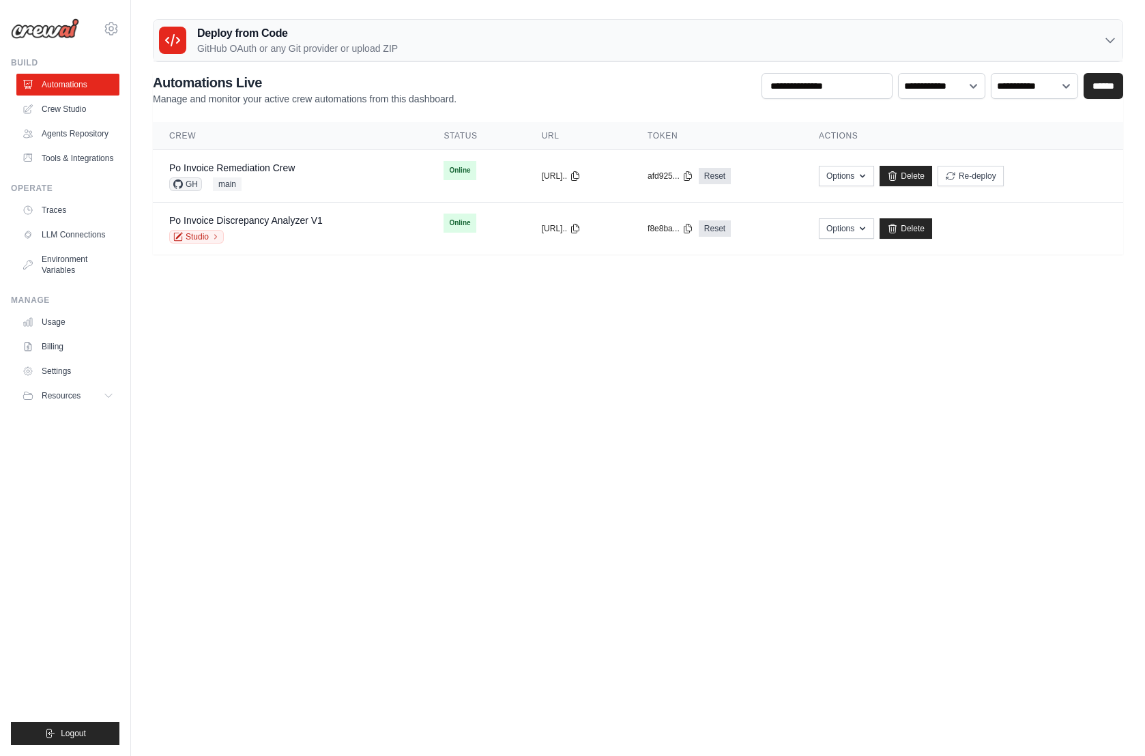 This screenshot has height=756, width=1145. I want to click on span: Logout, so click(73, 733).